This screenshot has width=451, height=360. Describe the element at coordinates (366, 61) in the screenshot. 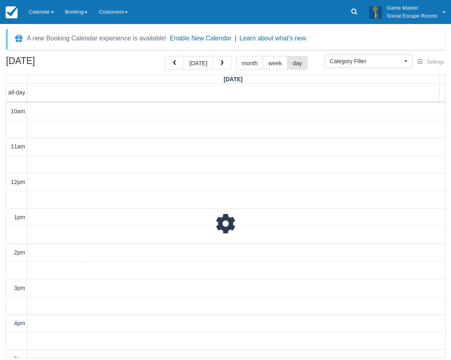

I see `span: Category Filter` at that location.